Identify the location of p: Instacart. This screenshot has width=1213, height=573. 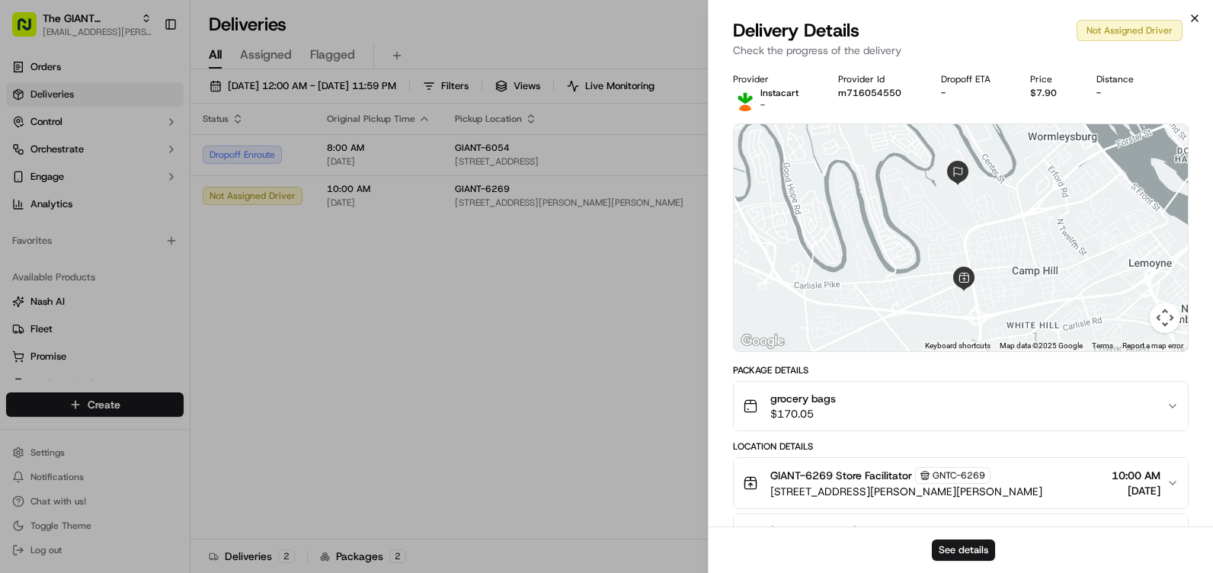
(780, 93).